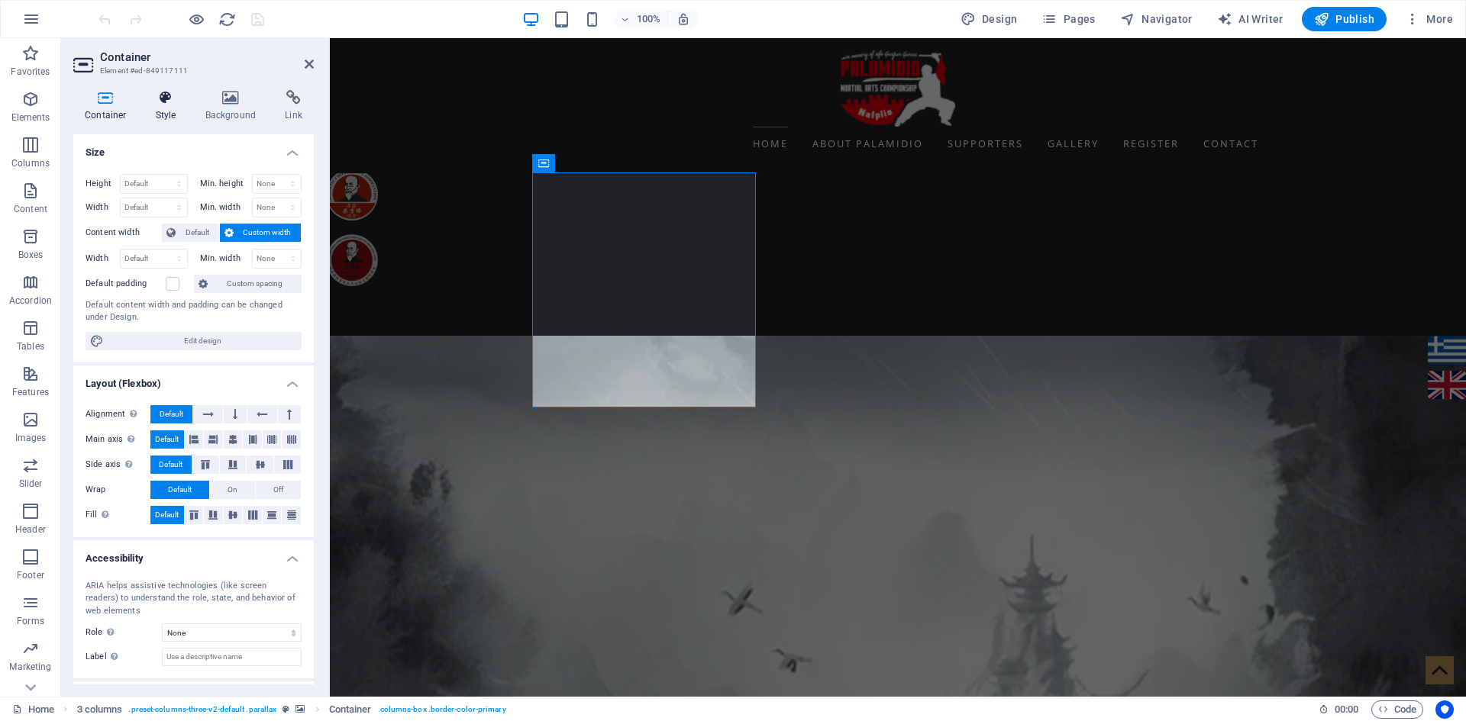  Describe the element at coordinates (442, 710) in the screenshot. I see `span: . columns-box .border-color-primary` at that location.